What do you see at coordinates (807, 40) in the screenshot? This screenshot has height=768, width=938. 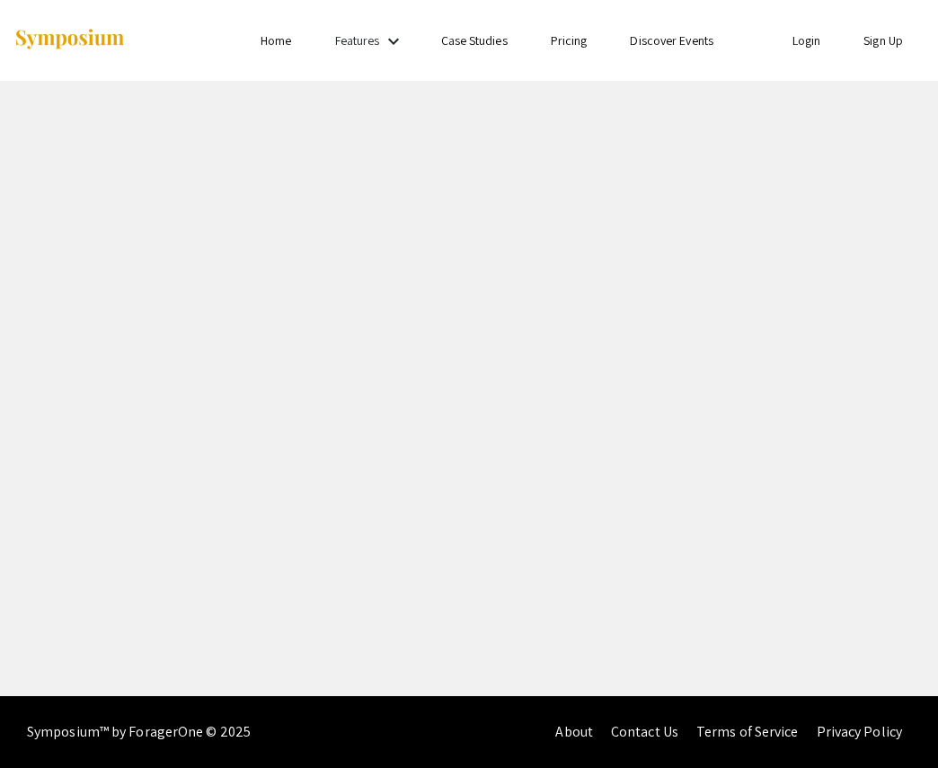 I see `a: Login` at bounding box center [807, 40].